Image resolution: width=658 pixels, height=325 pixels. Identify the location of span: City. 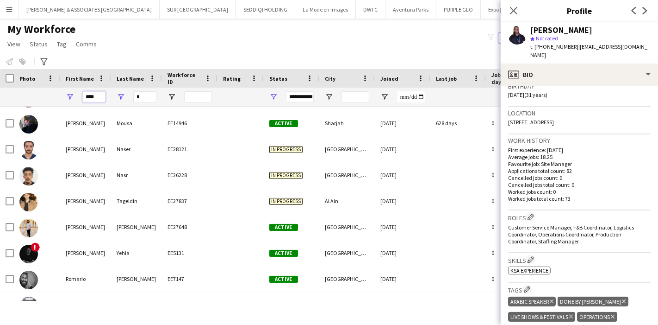
(330, 78).